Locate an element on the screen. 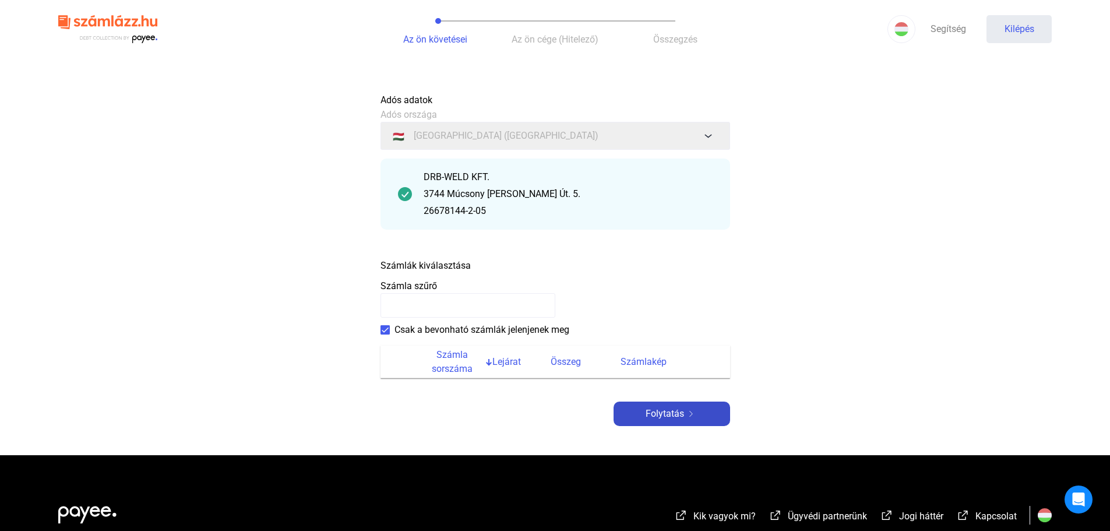  div: Számlakép is located at coordinates (668, 362).